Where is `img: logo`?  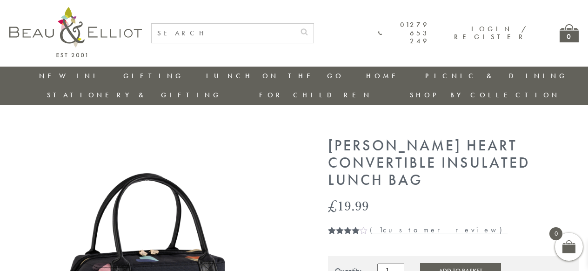 img: logo is located at coordinates (75, 32).